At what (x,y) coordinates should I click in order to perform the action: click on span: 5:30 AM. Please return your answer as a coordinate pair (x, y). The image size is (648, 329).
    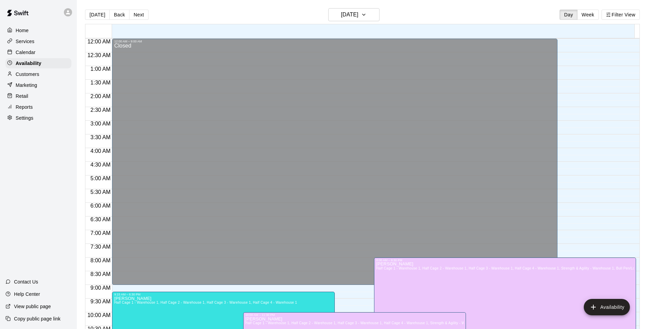
    Looking at the image, I should click on (100, 192).